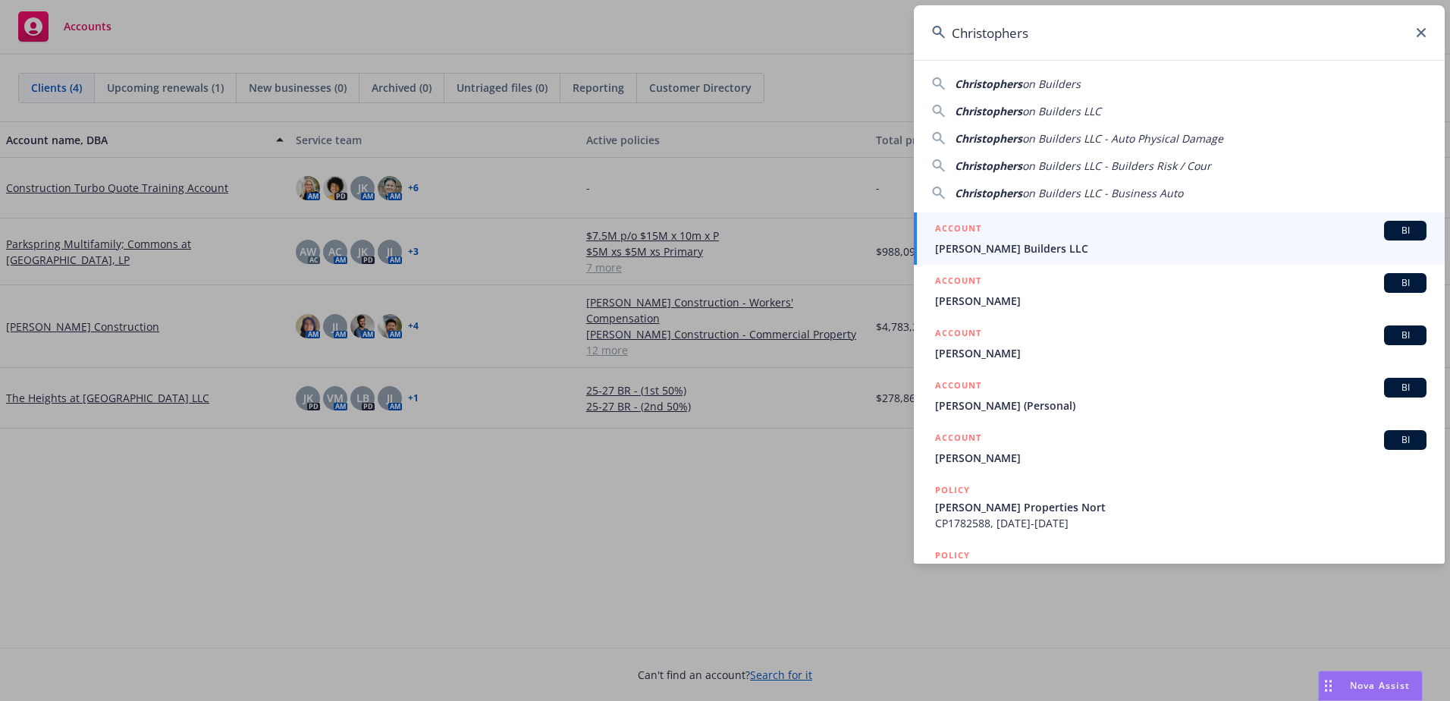 The height and width of the screenshot is (701, 1450). I want to click on a: POLICY, so click(1179, 572).